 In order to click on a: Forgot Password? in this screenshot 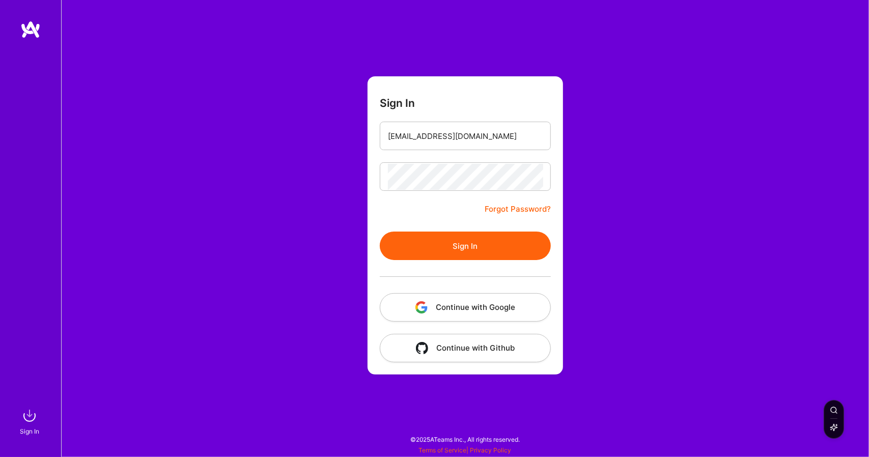, I will do `click(518, 209)`.